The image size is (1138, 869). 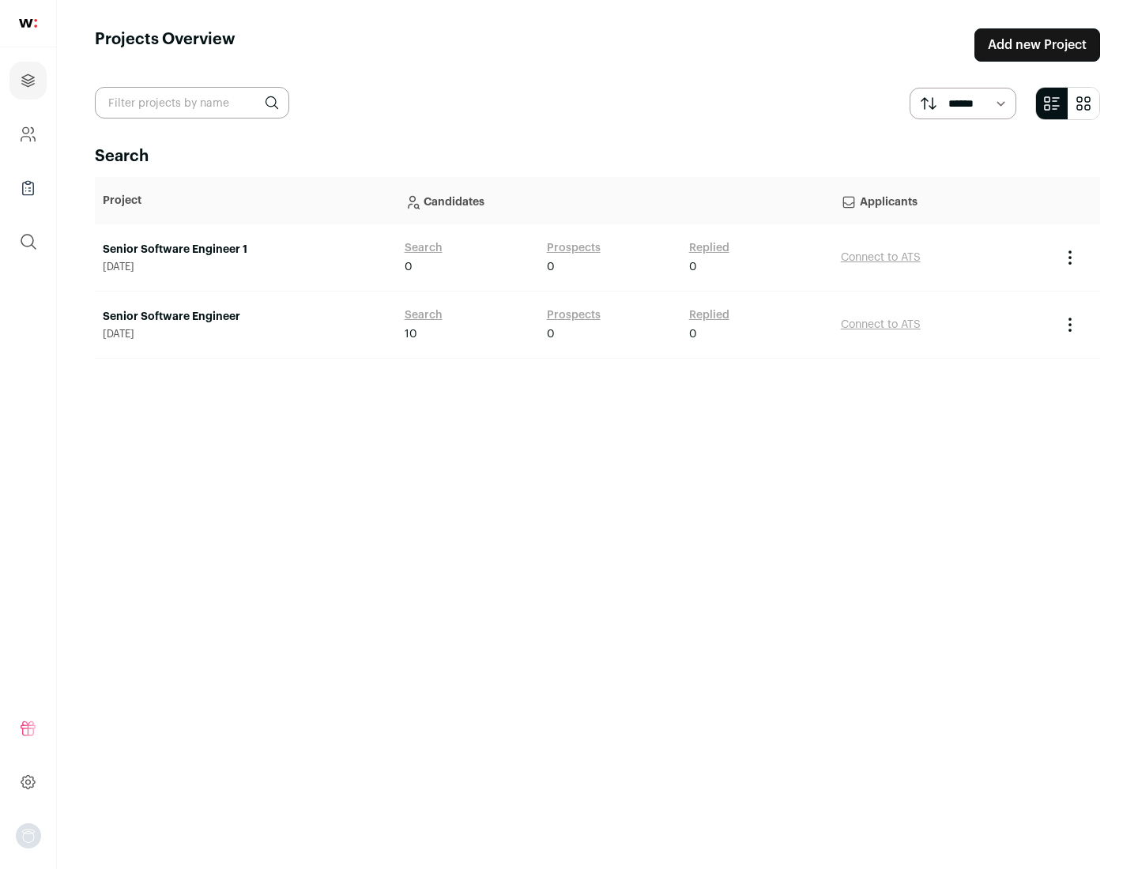 I want to click on span: 10, so click(x=411, y=334).